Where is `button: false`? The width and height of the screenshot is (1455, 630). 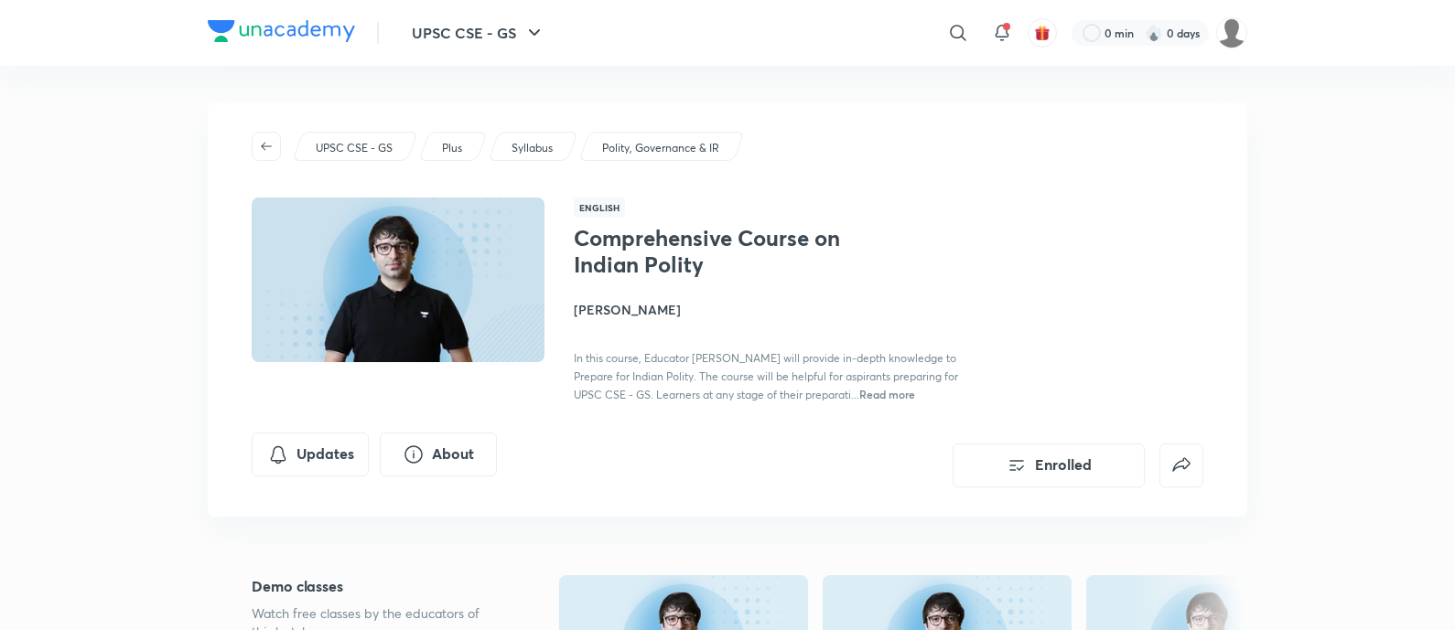
button: false is located at coordinates (1181, 466).